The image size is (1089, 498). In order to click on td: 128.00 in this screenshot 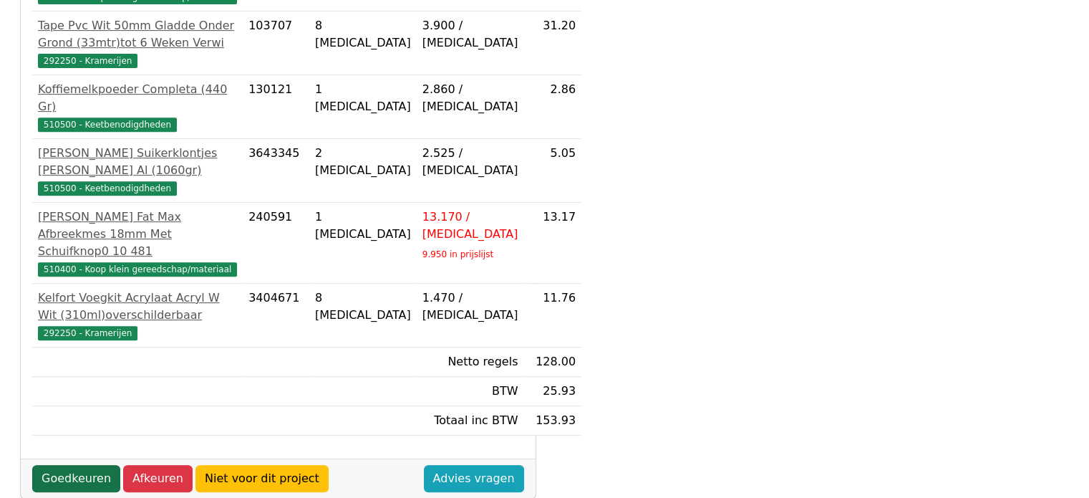, I will do `click(552, 362)`.